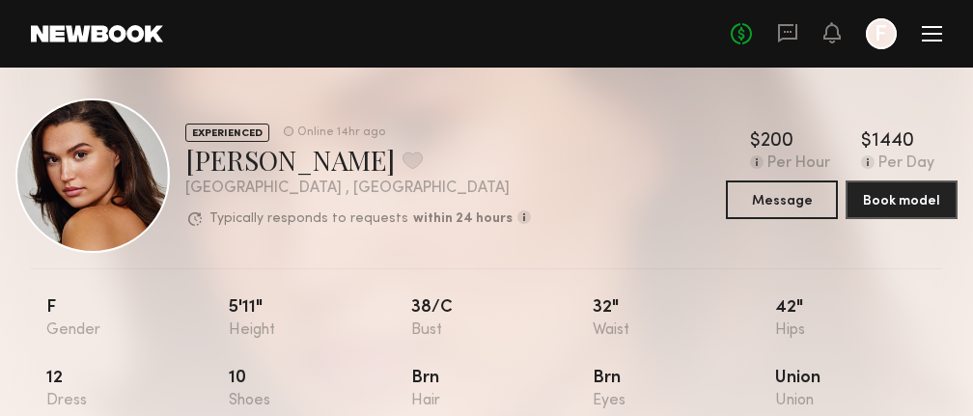 The image size is (973, 416). What do you see at coordinates (902, 200) in the screenshot?
I see `a: Book model` at bounding box center [902, 200].